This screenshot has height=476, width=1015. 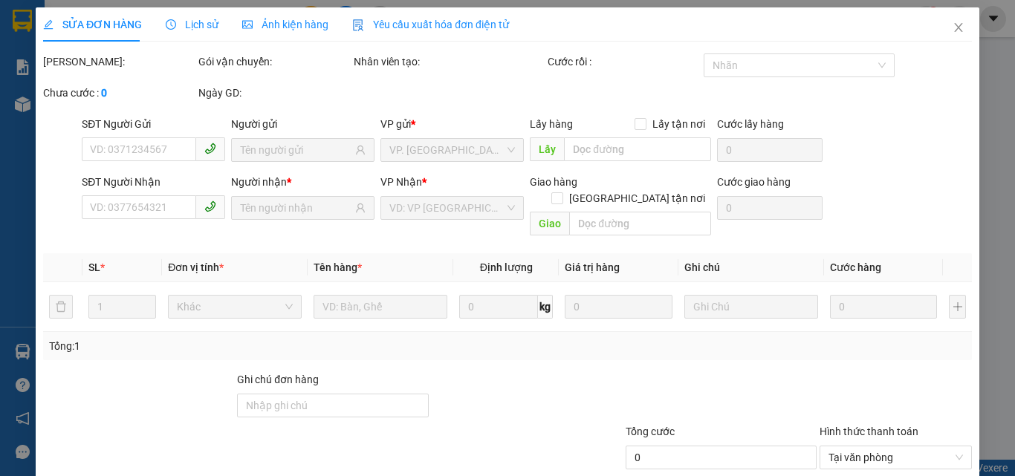 I want to click on span: Định lượng, so click(x=505, y=268).